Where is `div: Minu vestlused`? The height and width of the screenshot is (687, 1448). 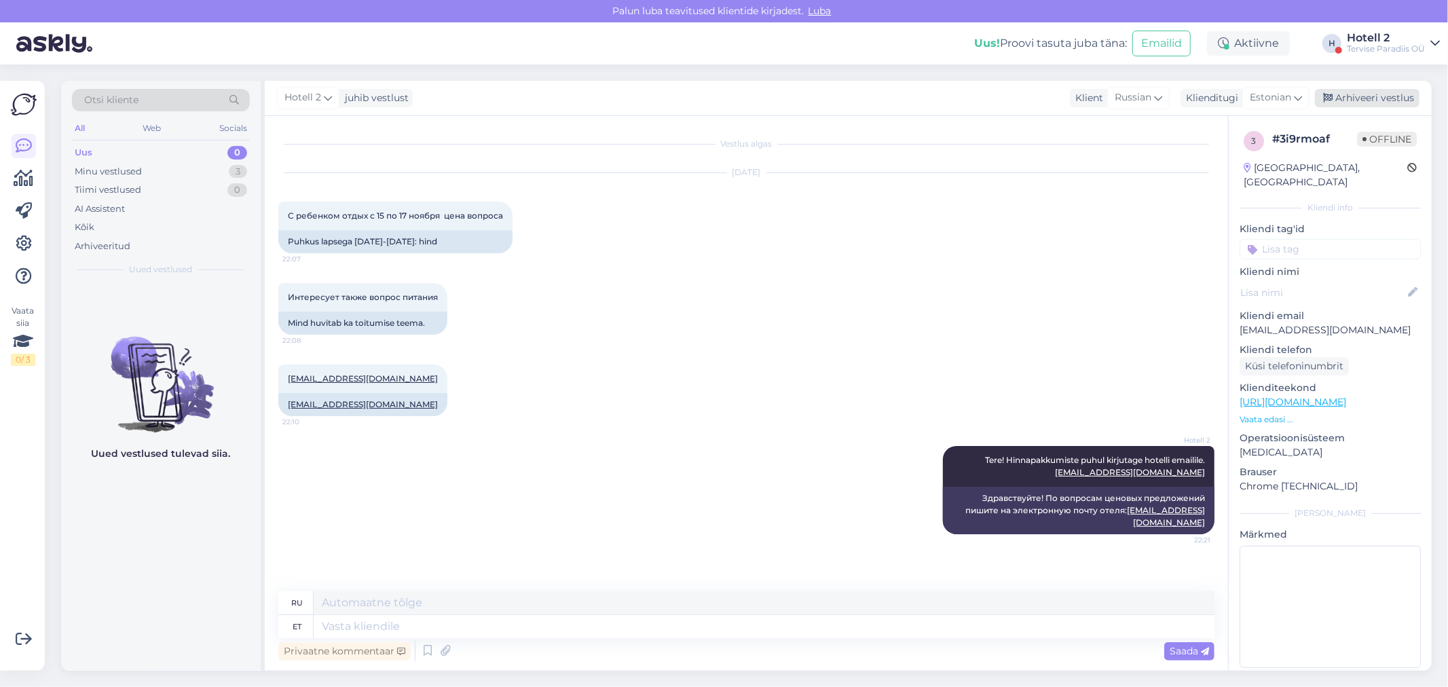 div: Minu vestlused is located at coordinates (108, 172).